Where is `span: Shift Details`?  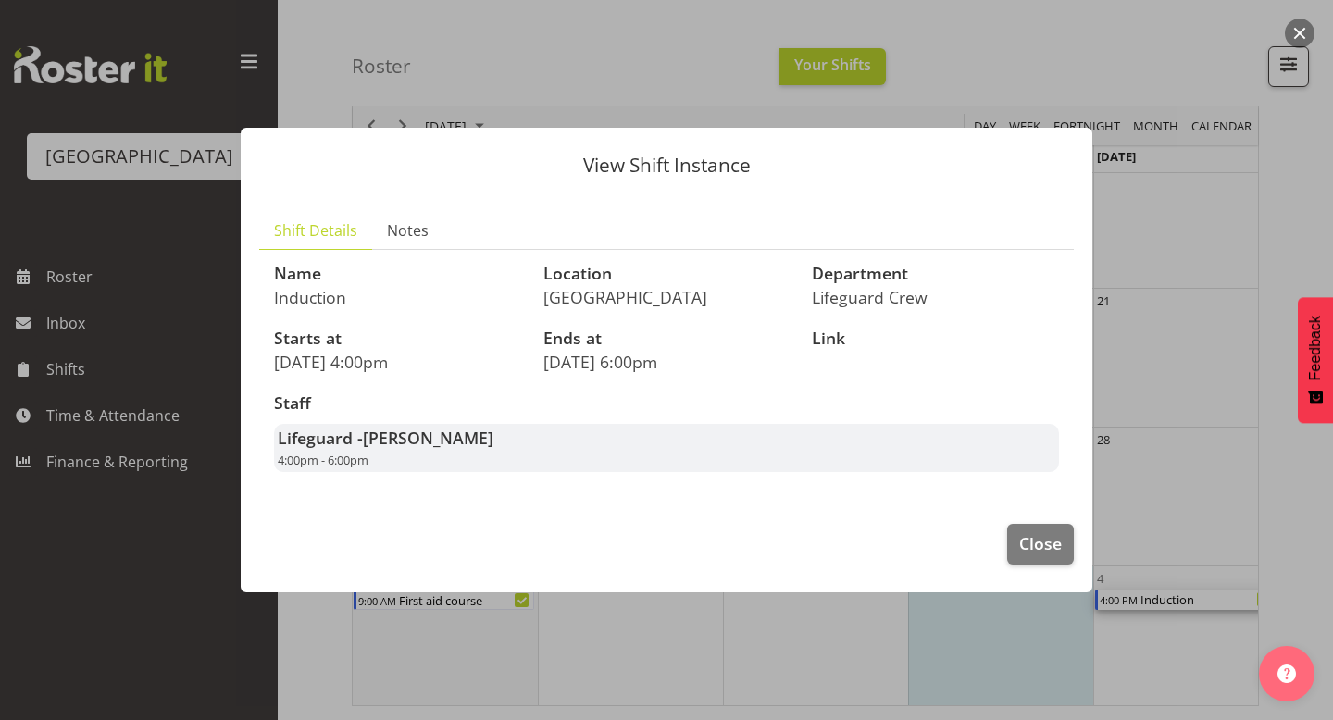 span: Shift Details is located at coordinates (316, 231).